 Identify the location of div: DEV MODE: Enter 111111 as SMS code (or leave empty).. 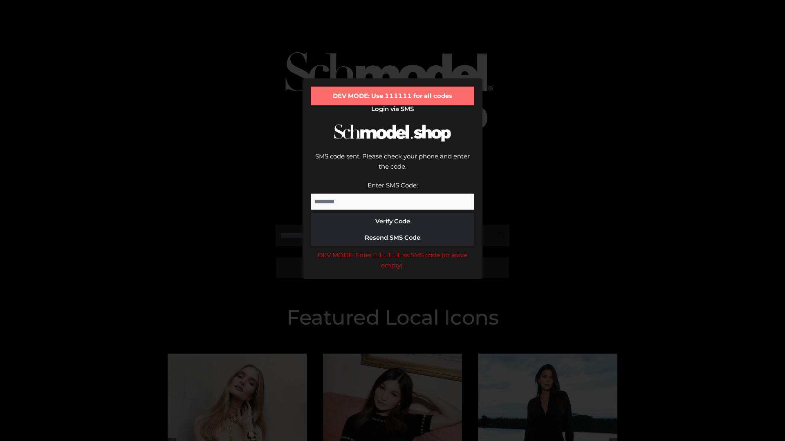
(392, 260).